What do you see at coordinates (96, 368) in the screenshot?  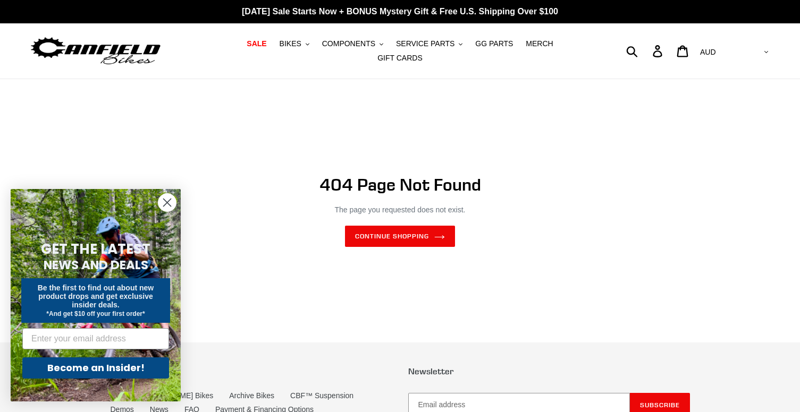 I see `button: Become an Insider!` at bounding box center [96, 368].